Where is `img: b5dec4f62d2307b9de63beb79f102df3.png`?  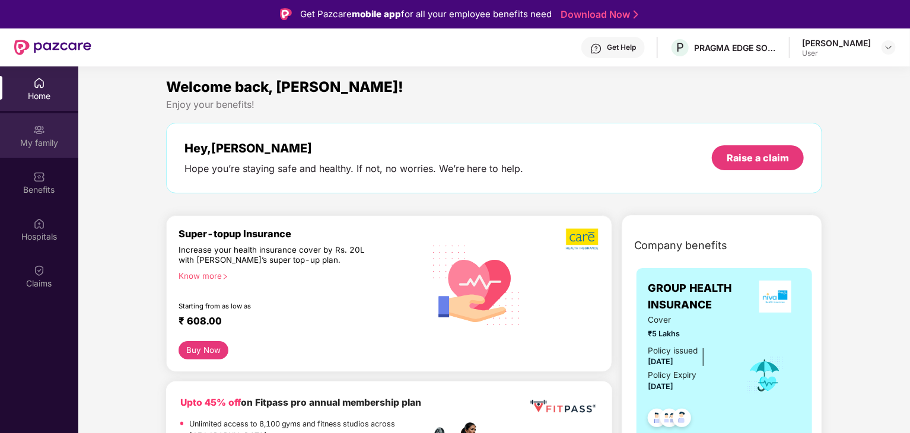 img: b5dec4f62d2307b9de63beb79f102df3.png is located at coordinates (583, 239).